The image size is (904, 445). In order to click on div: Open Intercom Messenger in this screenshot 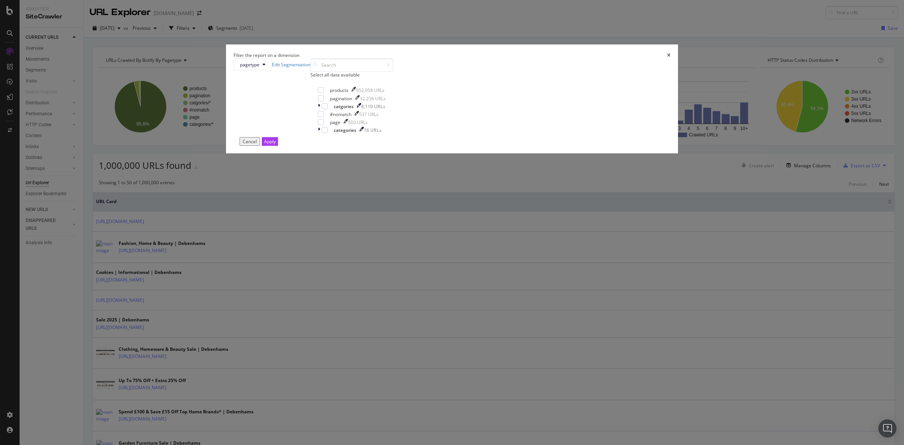, I will do `click(888, 428)`.